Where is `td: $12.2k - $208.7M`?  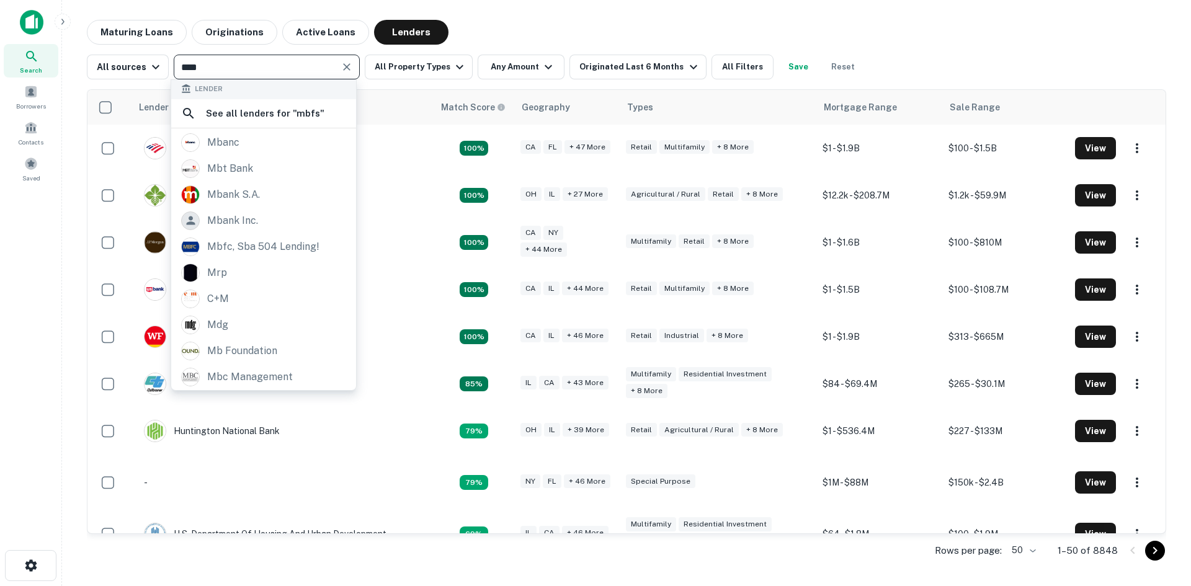 td: $12.2k - $208.7M is located at coordinates (880, 195).